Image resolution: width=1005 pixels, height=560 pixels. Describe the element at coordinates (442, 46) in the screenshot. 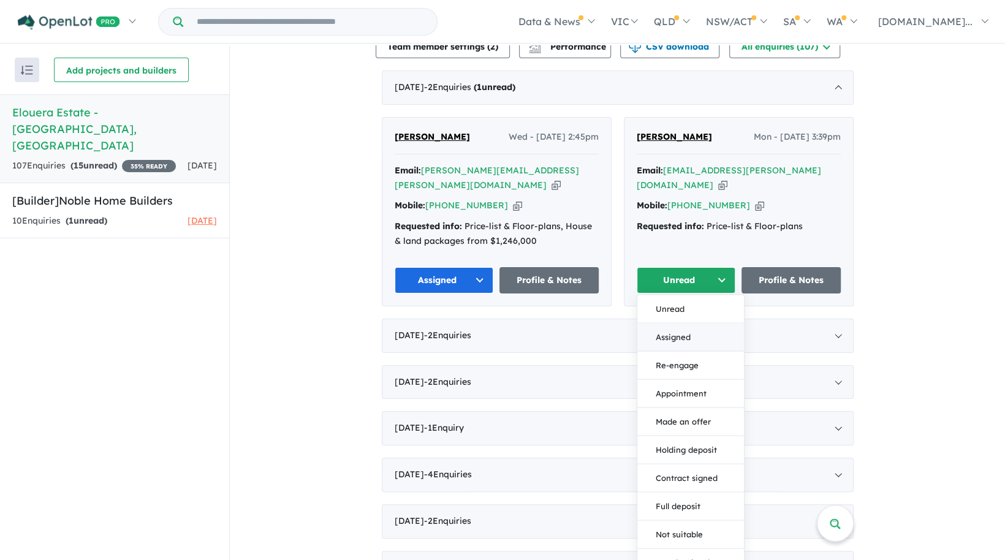

I see `button: Team member settings (2)` at that location.